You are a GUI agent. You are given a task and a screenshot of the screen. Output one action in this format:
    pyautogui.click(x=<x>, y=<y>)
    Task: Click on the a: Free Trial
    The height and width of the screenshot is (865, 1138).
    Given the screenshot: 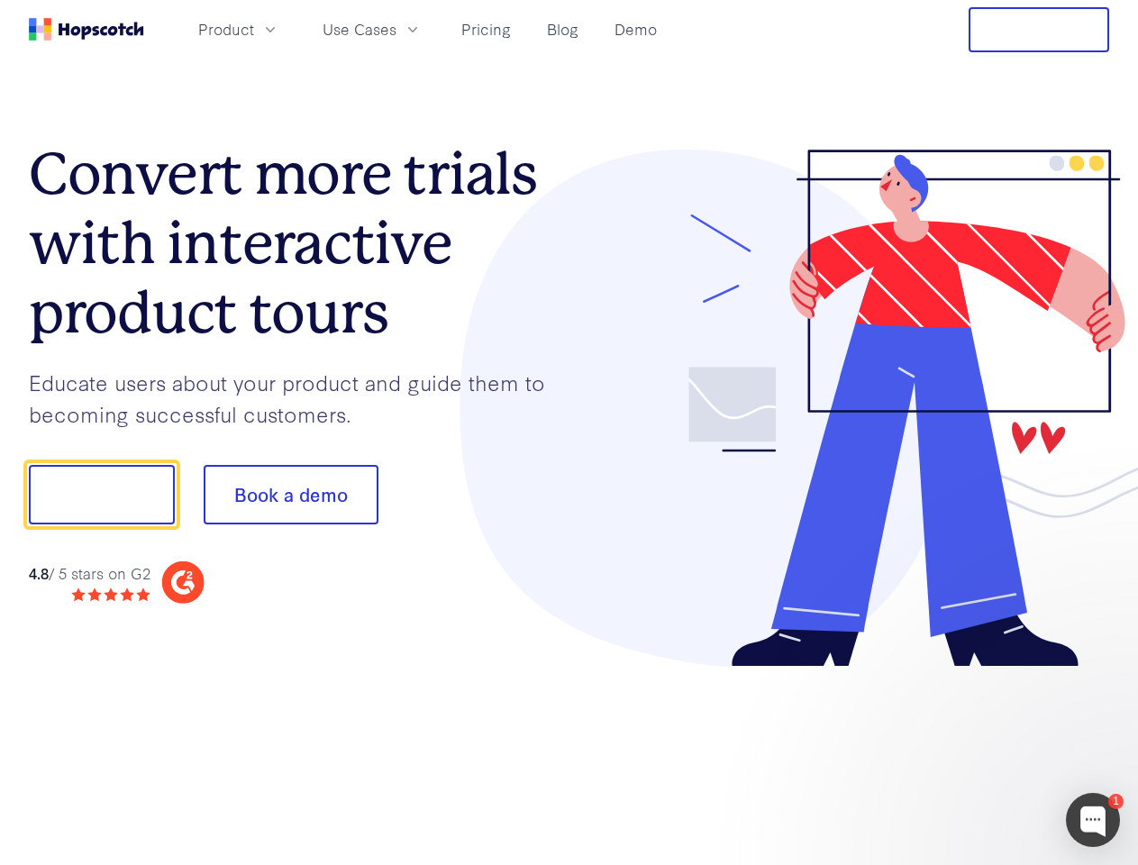 What is the action you would take?
    pyautogui.click(x=1039, y=30)
    